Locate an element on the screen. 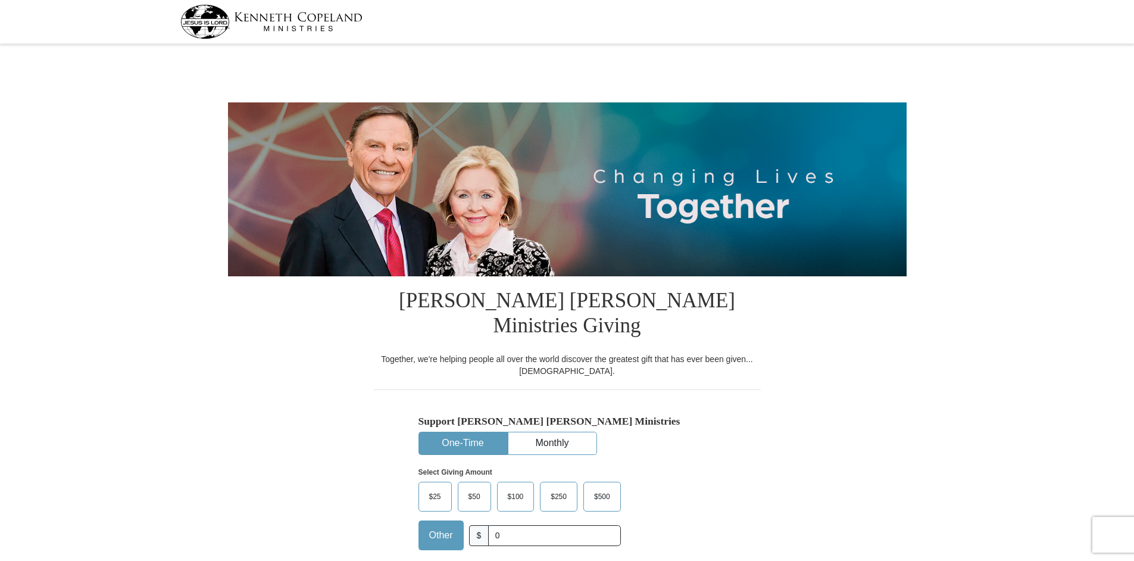 The width and height of the screenshot is (1134, 561). span: Other is located at coordinates (441, 535).